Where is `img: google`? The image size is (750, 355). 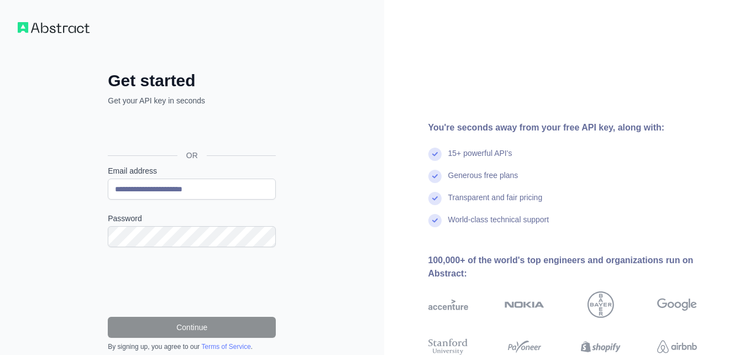
img: google is located at coordinates (677, 304).